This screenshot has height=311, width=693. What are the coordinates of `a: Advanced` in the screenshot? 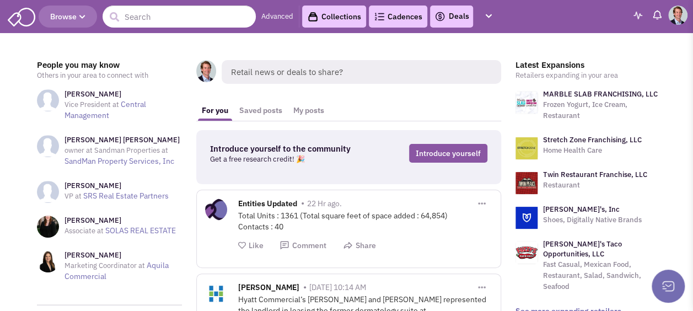 It's located at (277, 17).